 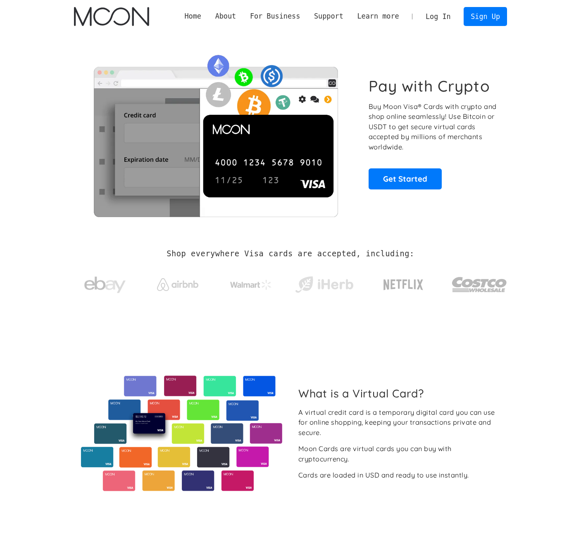 What do you see at coordinates (399, 394) in the screenshot?
I see `h2: What is a Virtual Card?` at bounding box center [399, 394].